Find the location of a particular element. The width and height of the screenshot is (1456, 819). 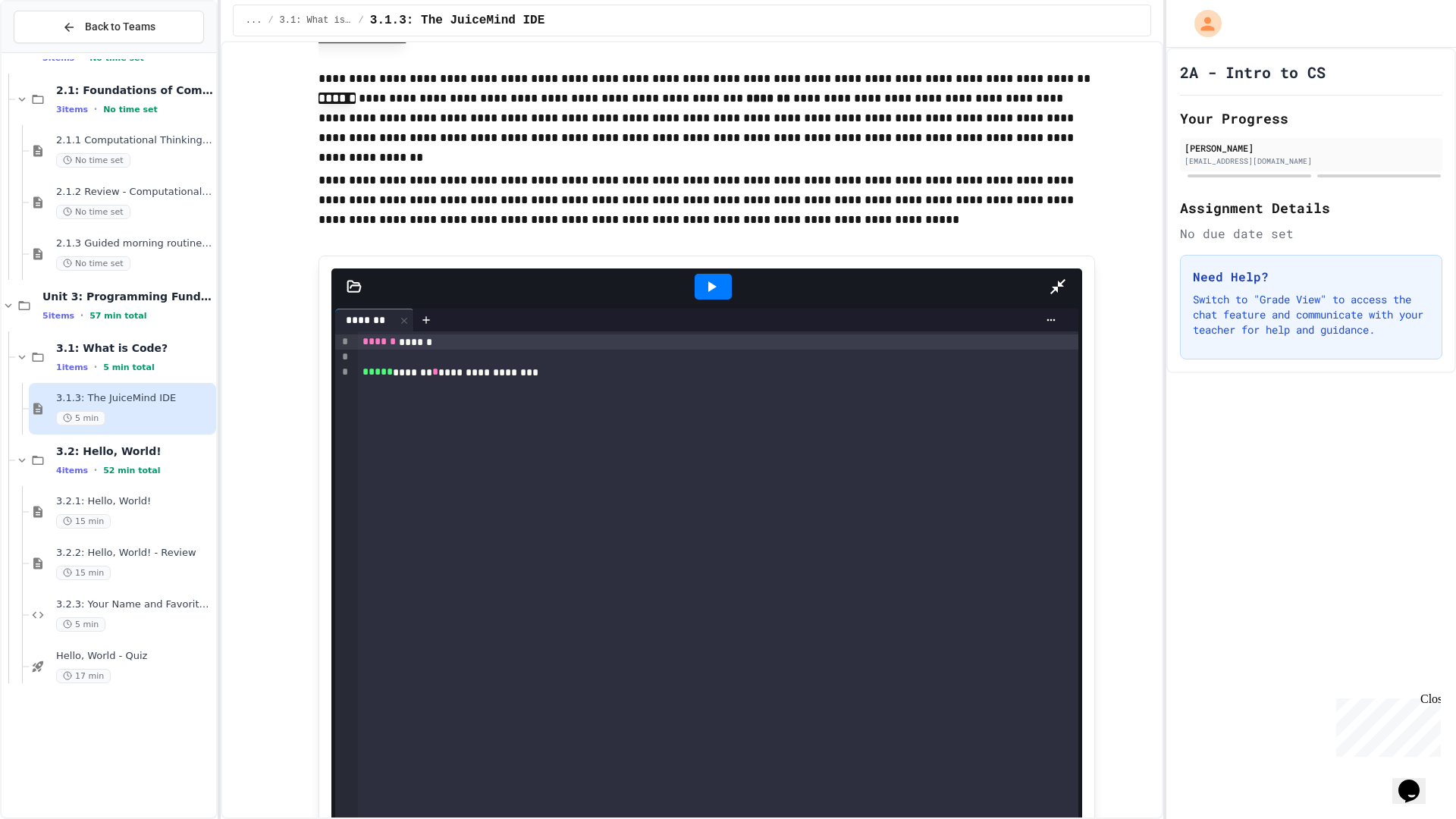

span: 3.2: Hello, World! is located at coordinates (135, 451).